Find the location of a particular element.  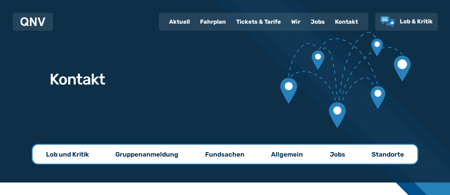

img: QNV Logo is located at coordinates (33, 22).